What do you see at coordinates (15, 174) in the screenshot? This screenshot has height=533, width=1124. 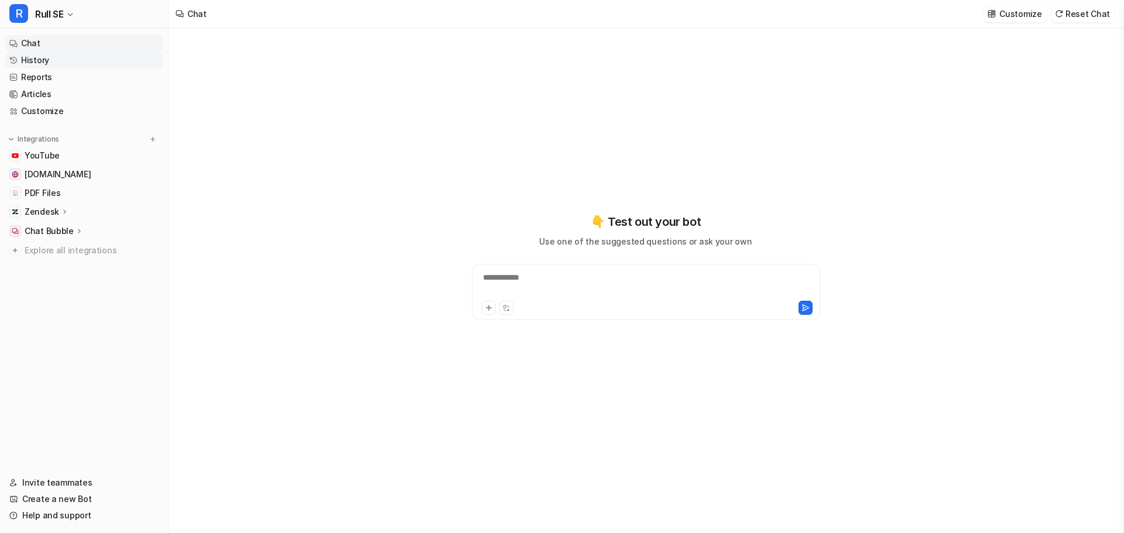 I see `img: www.rull.se` at bounding box center [15, 174].